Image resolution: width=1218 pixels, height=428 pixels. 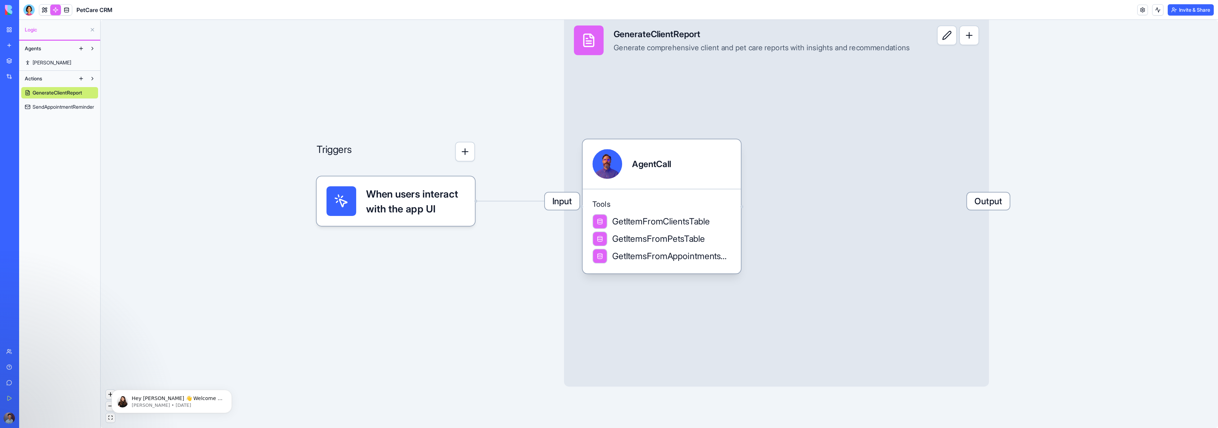 What do you see at coordinates (48, 49) in the screenshot?
I see `button: Agents` at bounding box center [48, 49].